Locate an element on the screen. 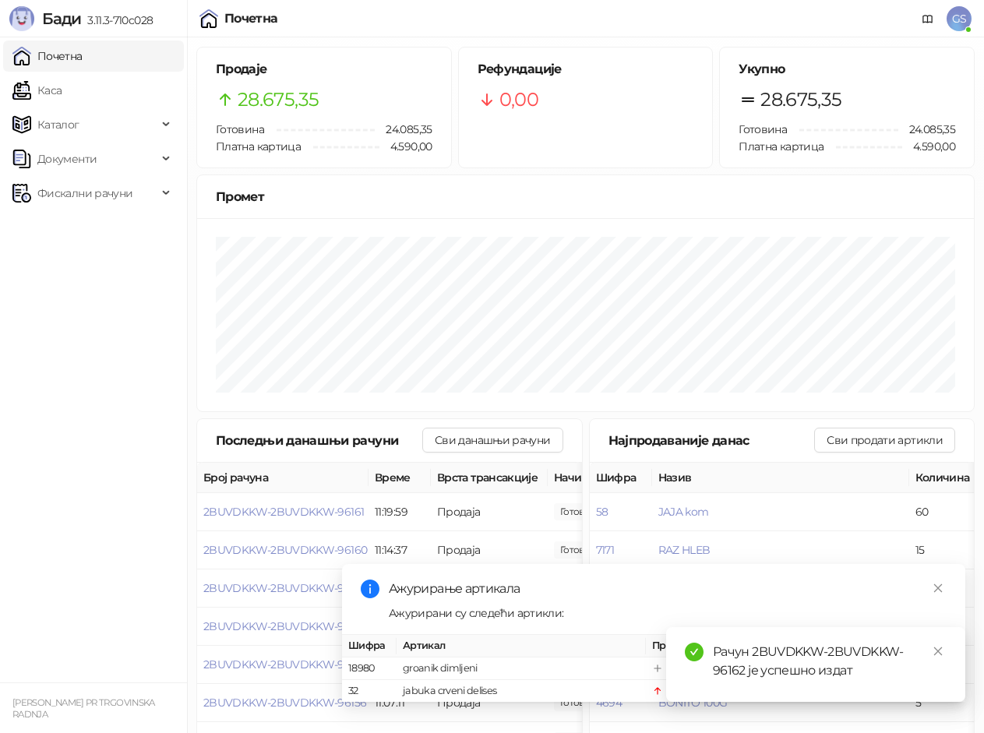 Image resolution: width=984 pixels, height=733 pixels. button: 2BUVDKKW-2BUVDKKW-96160 is located at coordinates (285, 550).